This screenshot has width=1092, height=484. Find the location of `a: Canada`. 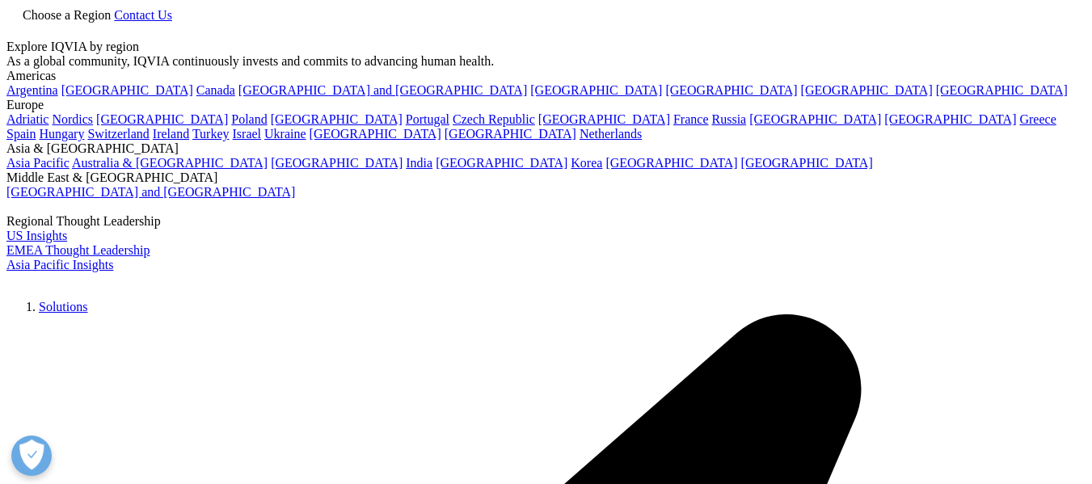

a: Canada is located at coordinates (216, 90).